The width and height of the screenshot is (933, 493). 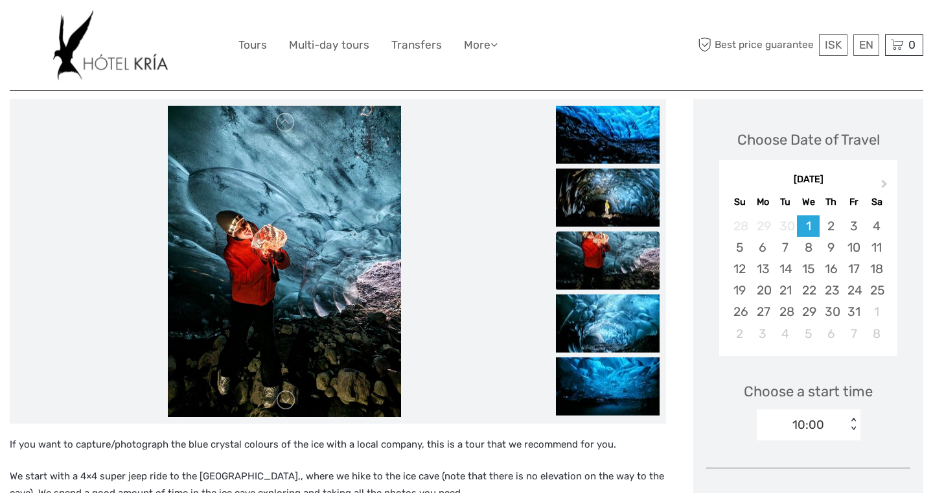 What do you see at coordinates (285, 261) in the screenshot?
I see `img: 5baadf08924c4171855d781dcd0917be_main_slider.jpeg` at bounding box center [285, 261].